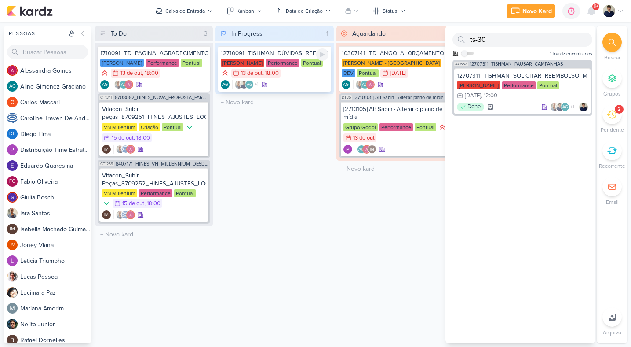  Describe the element at coordinates (348, 149) in the screenshot. I see `div: Criador(a): Distribuição Time Estratégico` at that location.